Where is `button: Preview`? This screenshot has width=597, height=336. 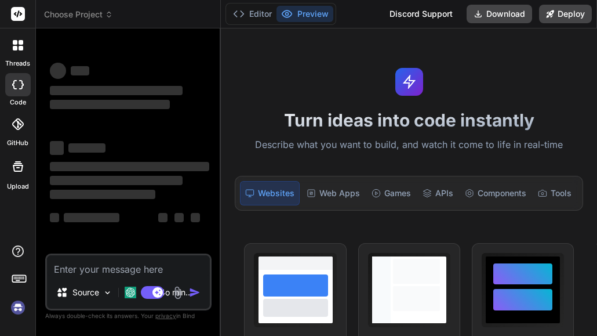 button: Preview is located at coordinates (305, 14).